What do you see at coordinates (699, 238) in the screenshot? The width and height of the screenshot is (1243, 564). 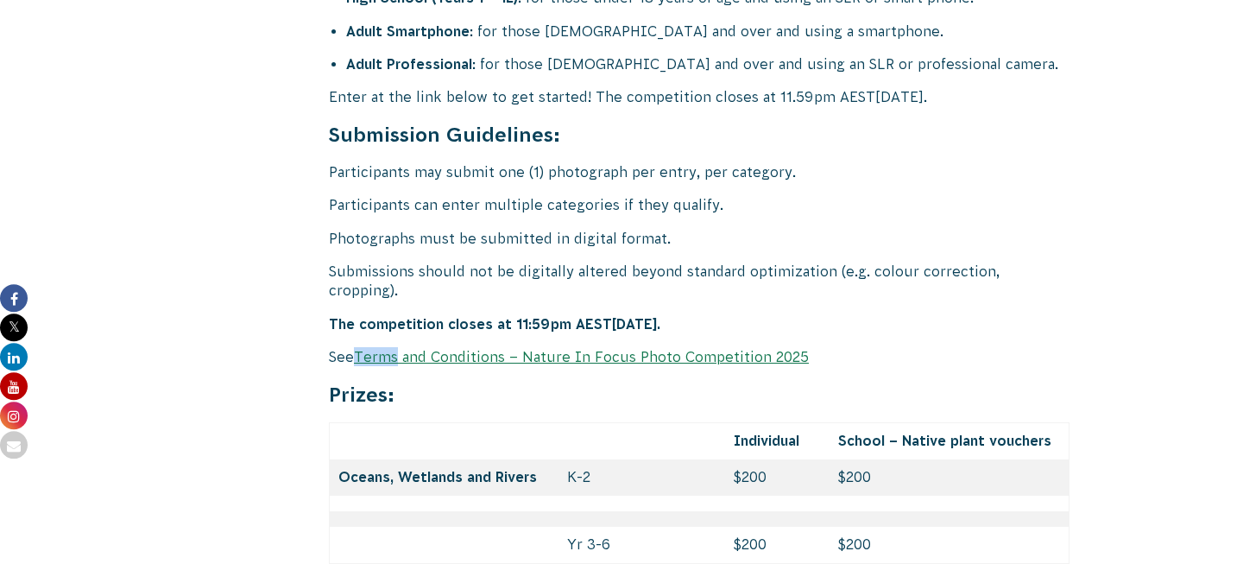 I see `p: Photographs must be submitted in digital format.` at bounding box center [699, 238].